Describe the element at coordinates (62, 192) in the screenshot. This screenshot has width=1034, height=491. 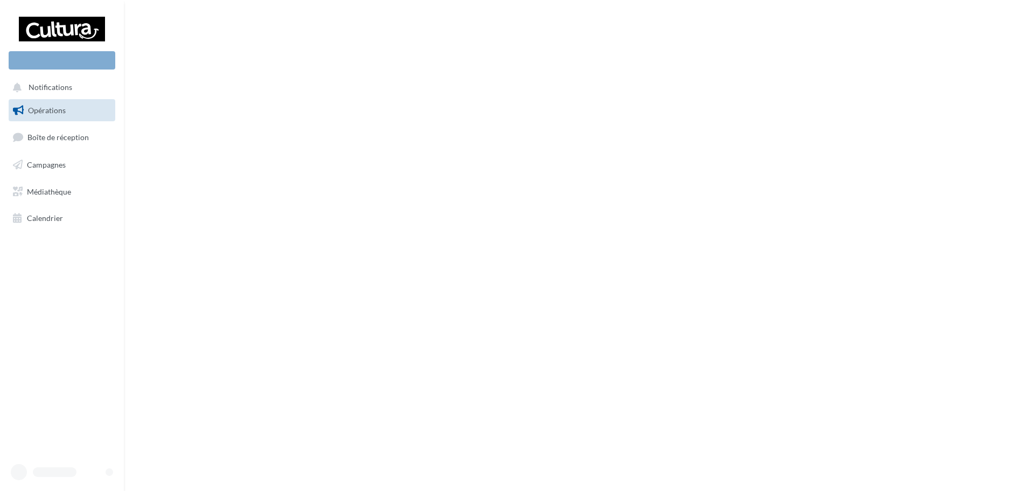
I see `a: Médiathèque` at that location.